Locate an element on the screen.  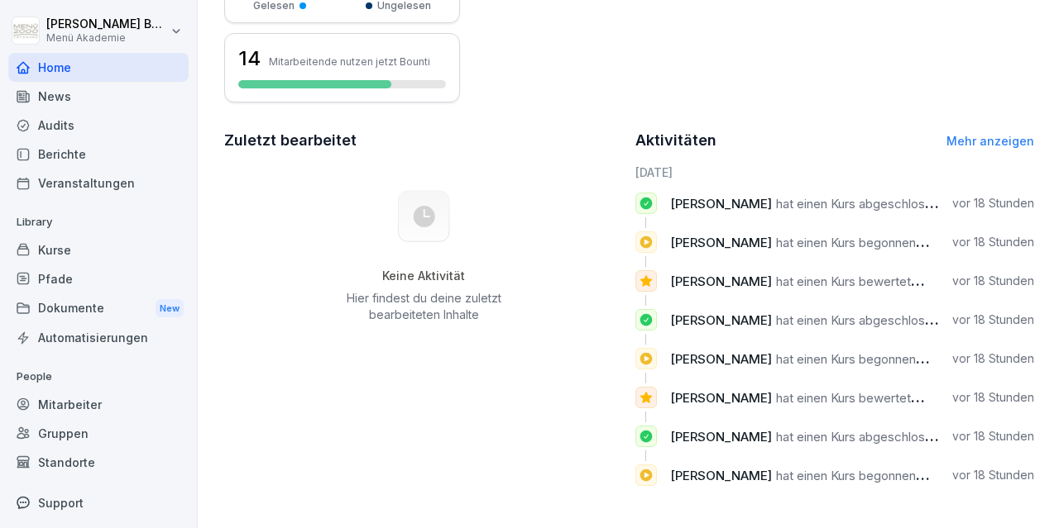
div: Standorte is located at coordinates (98, 462).